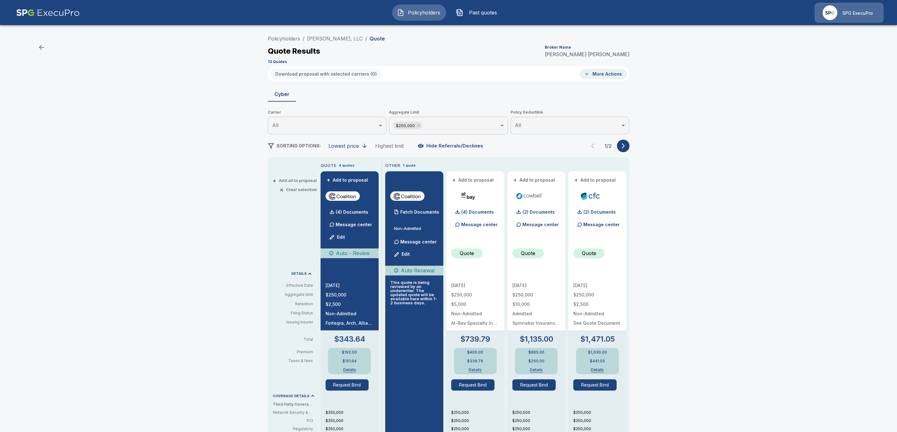  Describe the element at coordinates (291, 396) in the screenshot. I see `p: COVERAGE DETAILS` at that location.